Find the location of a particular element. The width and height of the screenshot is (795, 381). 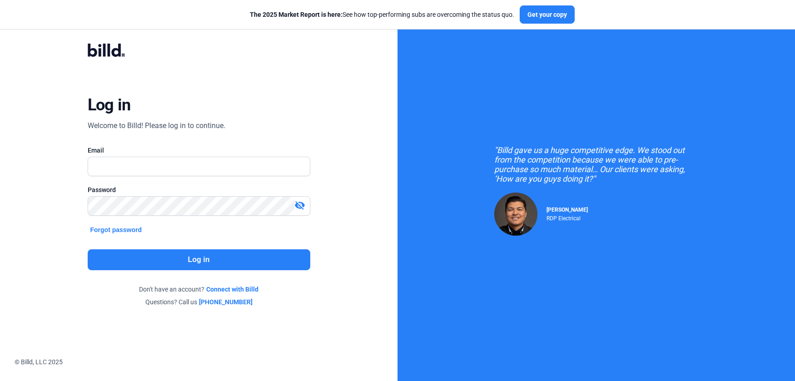

div: Log in is located at coordinates (109, 105).